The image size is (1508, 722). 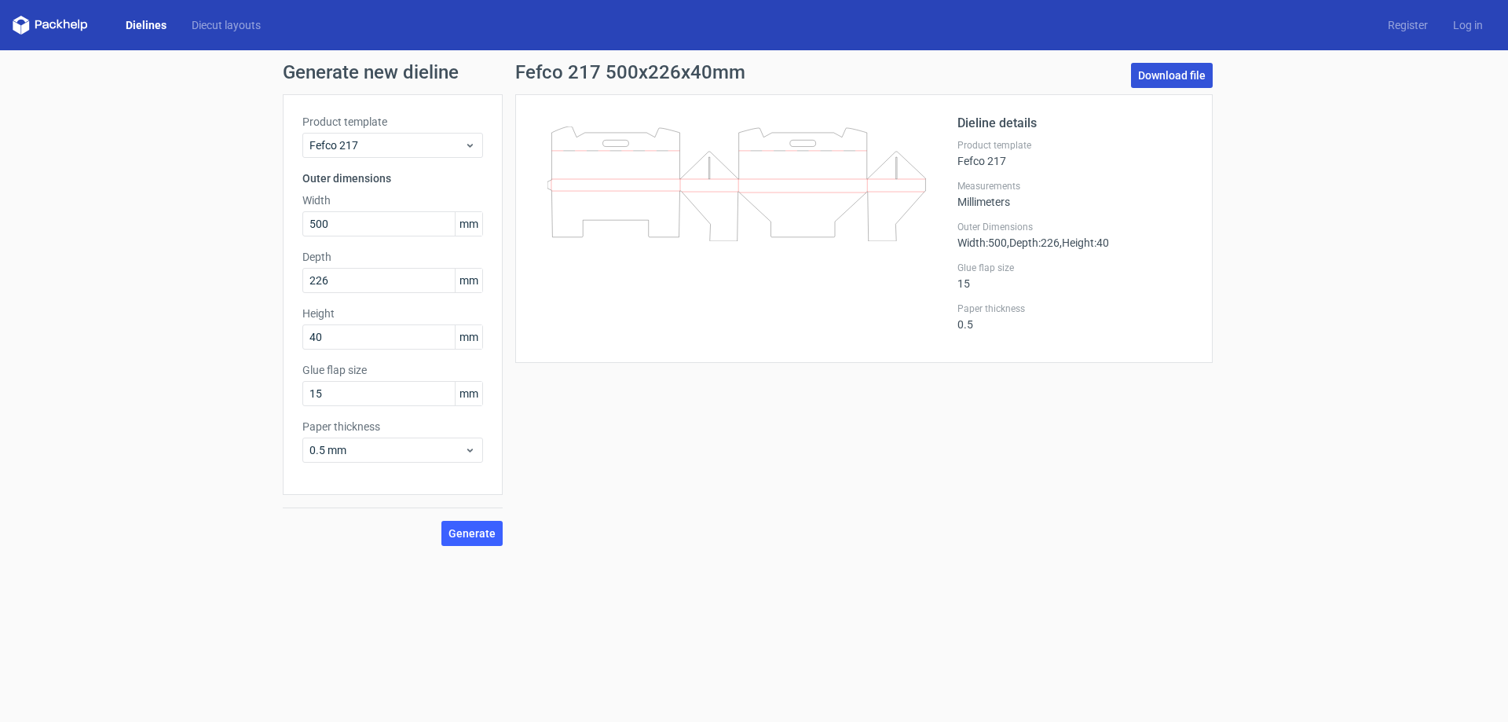 What do you see at coordinates (1075, 227) in the screenshot?
I see `label: Outer Dimensions` at bounding box center [1075, 227].